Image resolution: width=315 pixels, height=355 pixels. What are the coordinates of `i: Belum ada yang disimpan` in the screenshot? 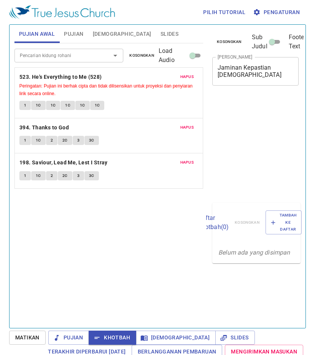 It's located at (254, 253).